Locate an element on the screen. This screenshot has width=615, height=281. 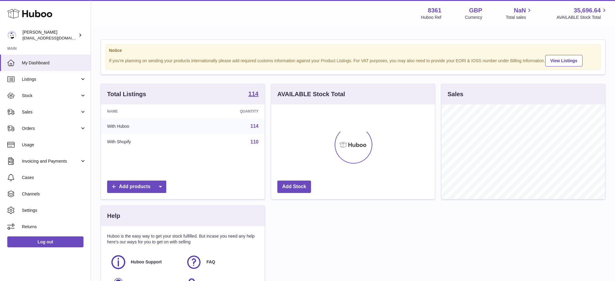
span: Channels is located at coordinates (54, 194).